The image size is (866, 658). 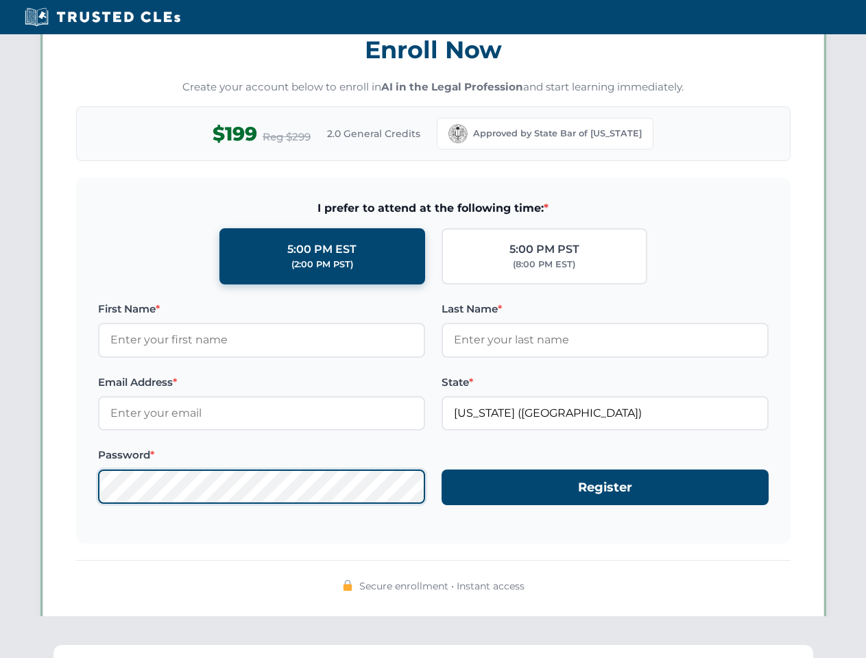 I want to click on img: Trusted CLEs, so click(x=102, y=17).